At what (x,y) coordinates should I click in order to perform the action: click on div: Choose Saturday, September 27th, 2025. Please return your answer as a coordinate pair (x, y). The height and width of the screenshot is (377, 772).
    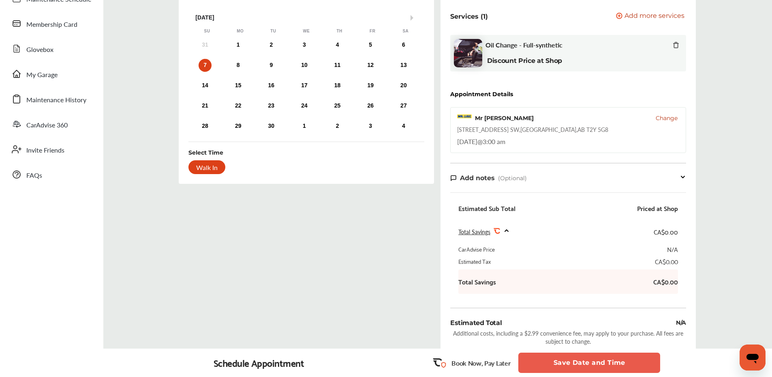
    Looking at the image, I should click on (404, 106).